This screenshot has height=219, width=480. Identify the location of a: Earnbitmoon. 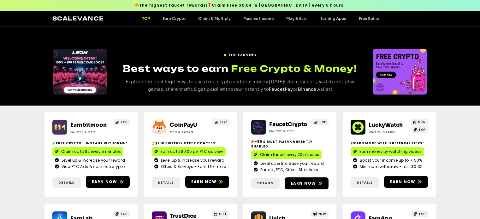
(88, 125).